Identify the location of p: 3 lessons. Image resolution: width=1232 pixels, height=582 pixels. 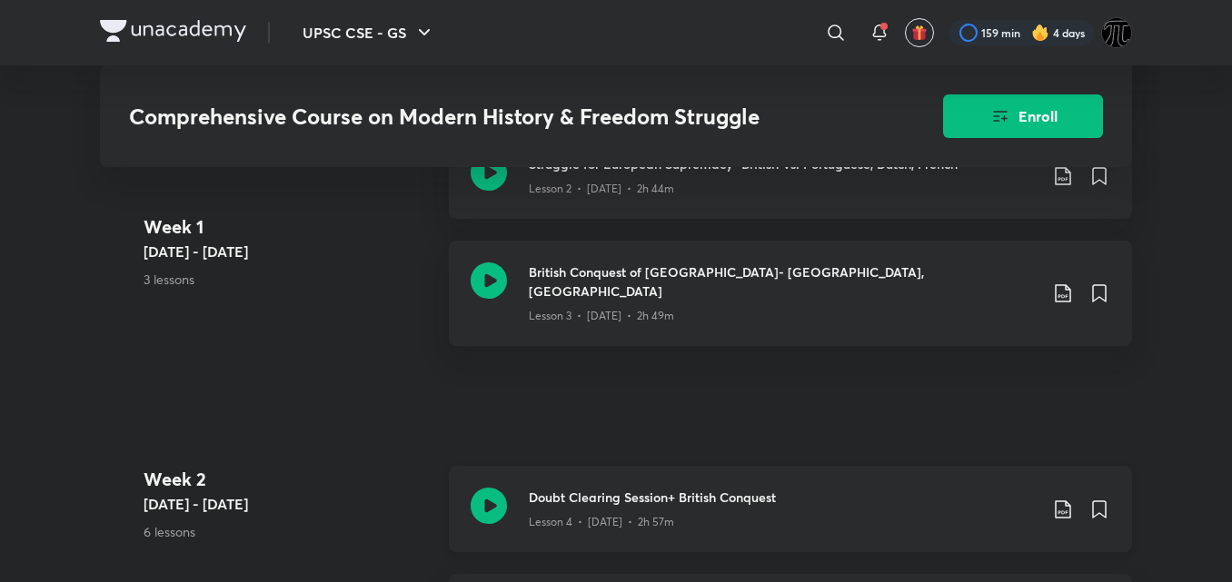
(289, 279).